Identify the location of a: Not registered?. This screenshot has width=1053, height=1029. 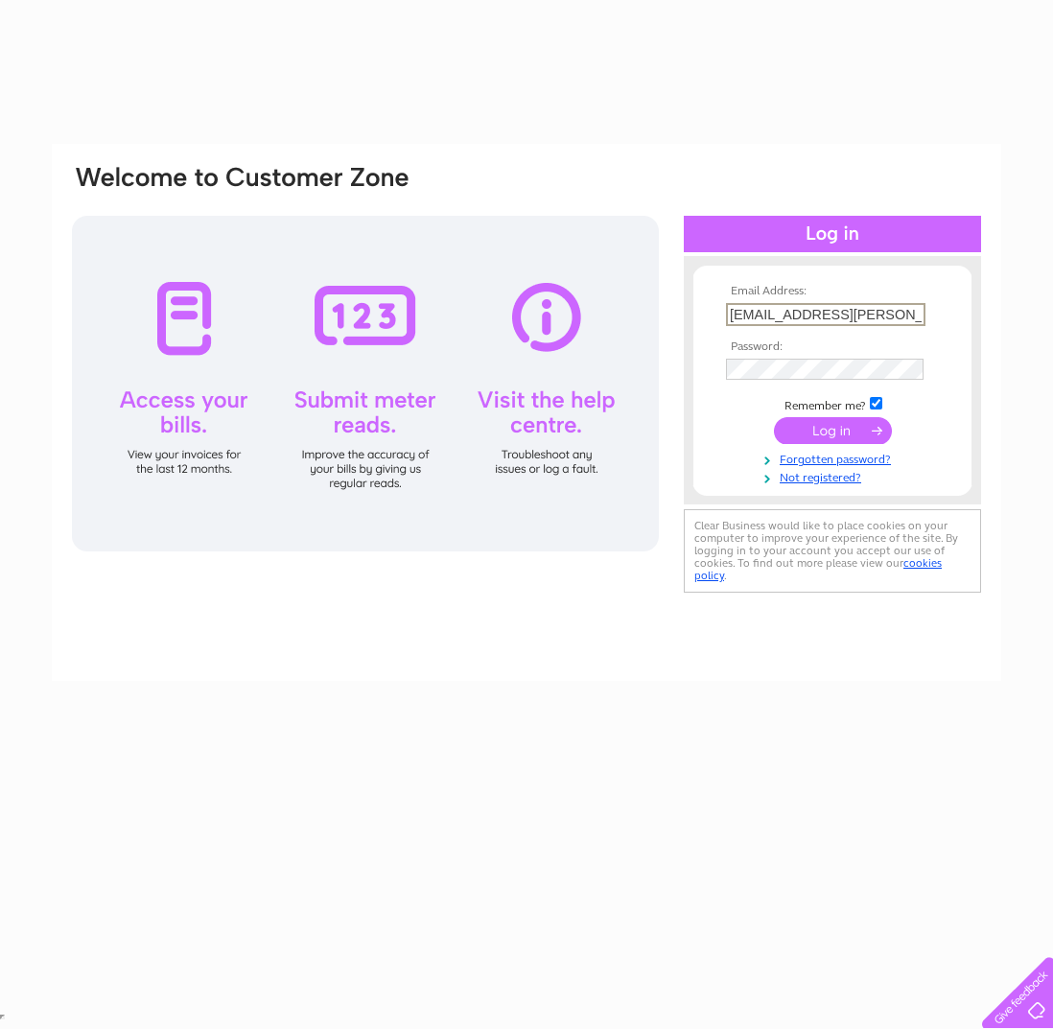
(834, 476).